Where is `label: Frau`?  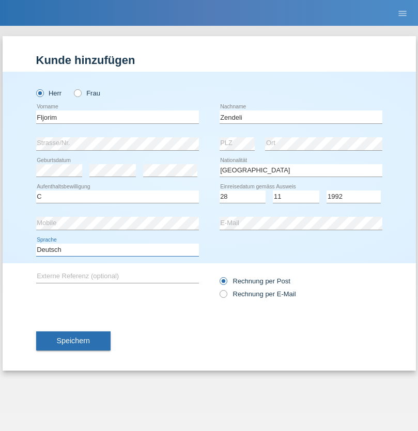
label: Frau is located at coordinates (87, 93).